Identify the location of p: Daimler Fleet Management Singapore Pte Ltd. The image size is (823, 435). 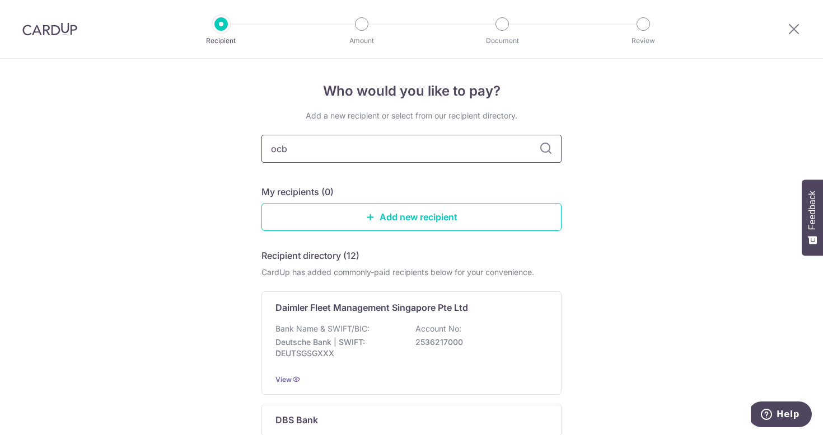
(372, 308).